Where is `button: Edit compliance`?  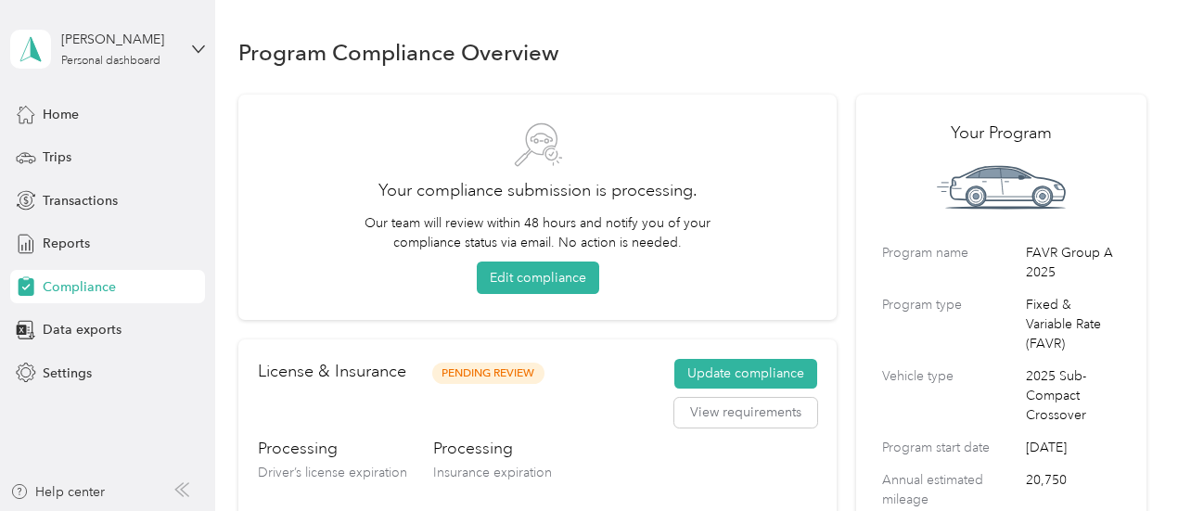
button: Edit compliance is located at coordinates (538, 277).